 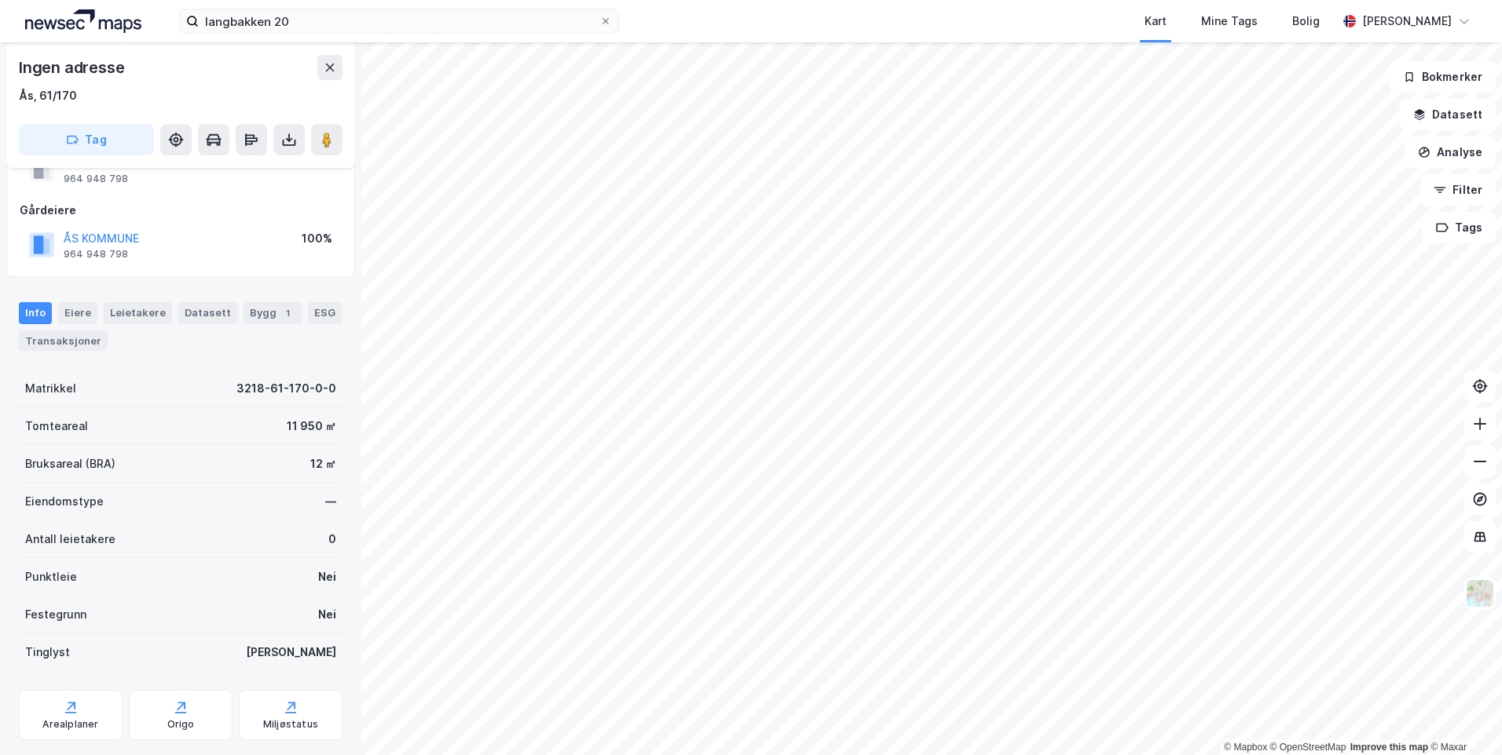 I want to click on div: Punktleie, so click(x=51, y=577).